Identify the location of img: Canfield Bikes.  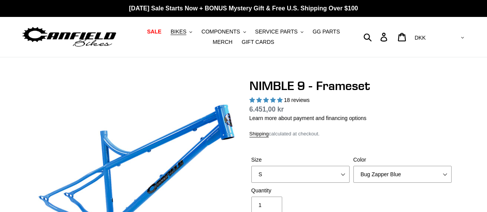
(69, 37).